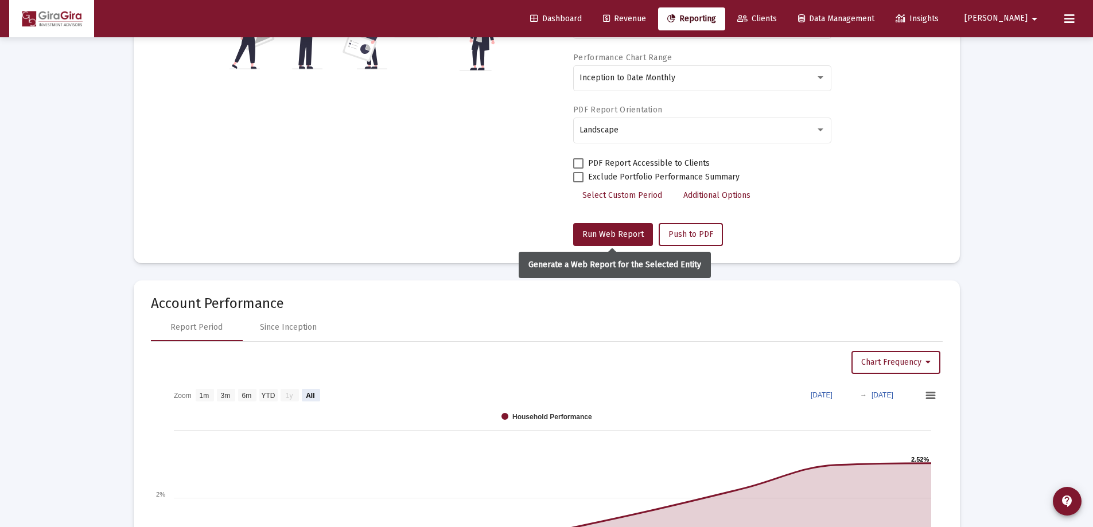  I want to click on img: Dashboard, so click(52, 19).